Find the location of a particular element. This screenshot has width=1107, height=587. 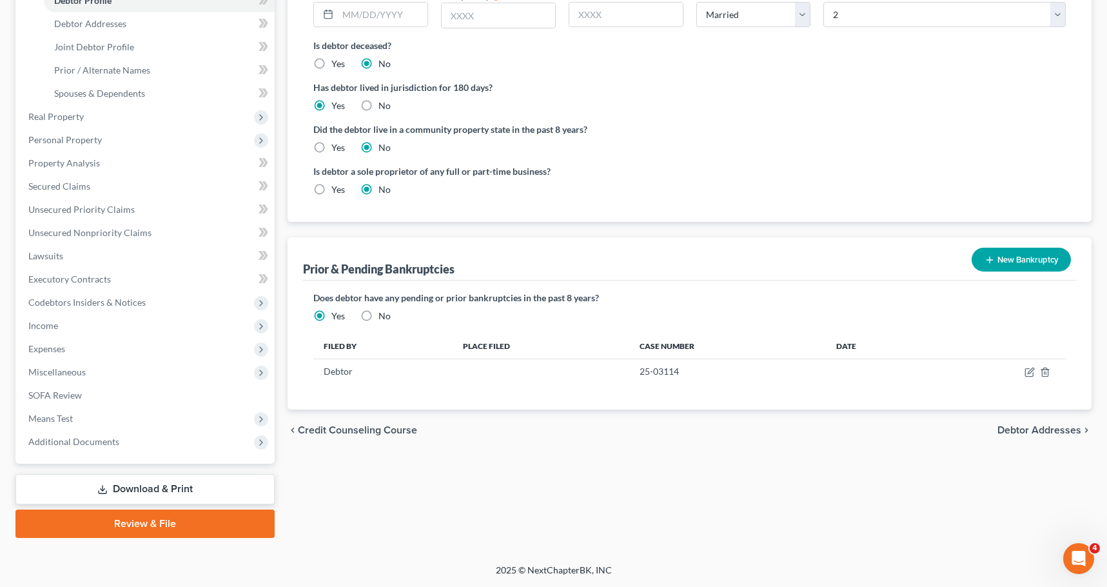

span: Unsecured Nonpriority Claims is located at coordinates (90, 232).